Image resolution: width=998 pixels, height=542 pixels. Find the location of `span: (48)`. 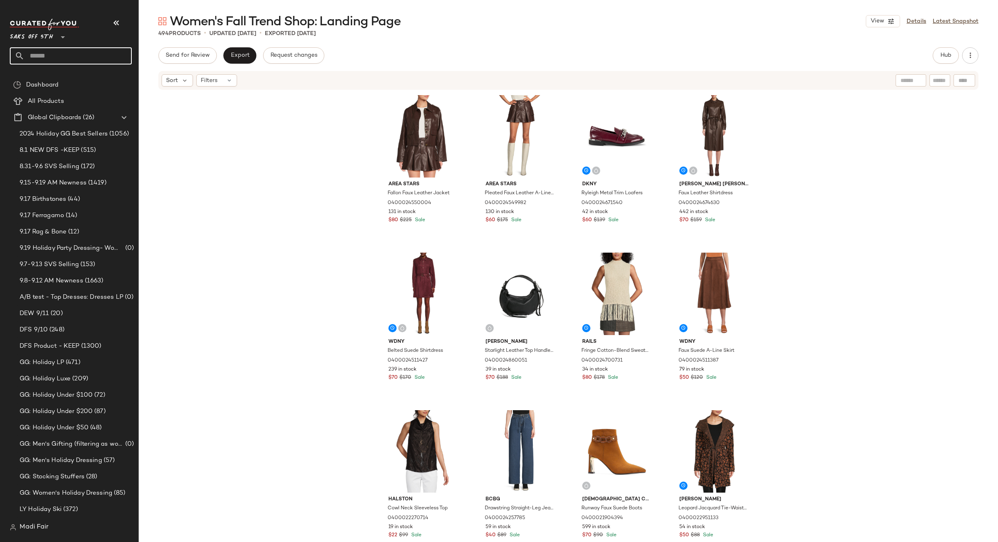

span: (48) is located at coordinates (95, 428).